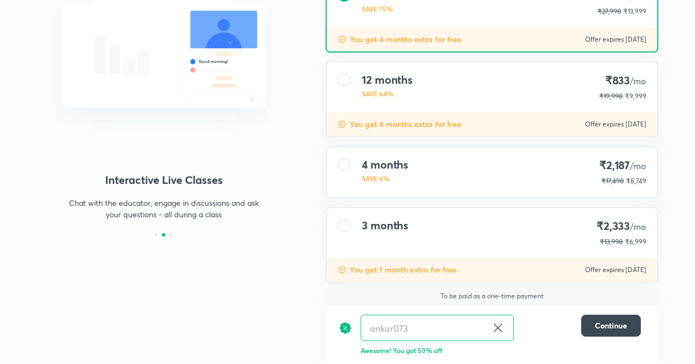 This screenshot has height=364, width=695. What do you see at coordinates (385, 178) in the screenshot?
I see `p: SAVE 6%` at bounding box center [385, 178].